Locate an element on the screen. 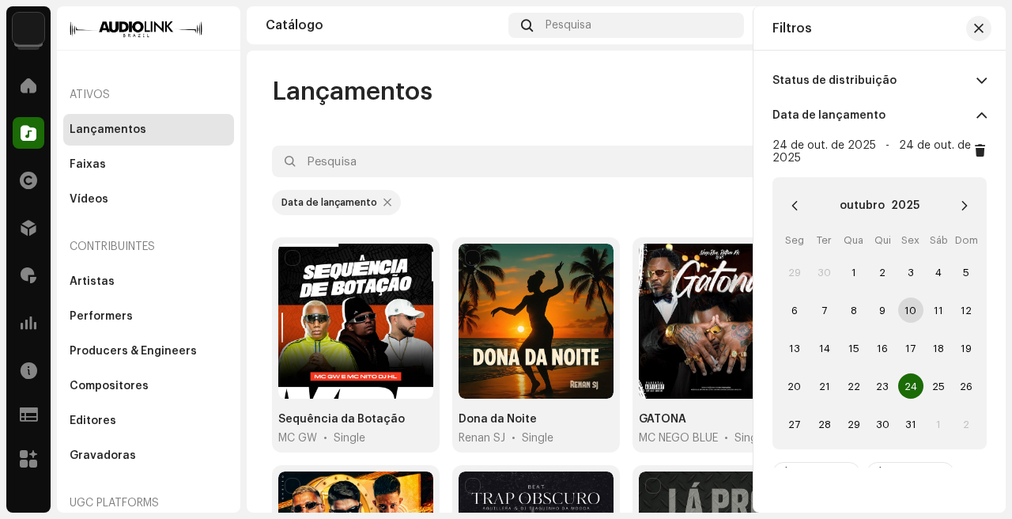  td: 19 is located at coordinates (966, 348).